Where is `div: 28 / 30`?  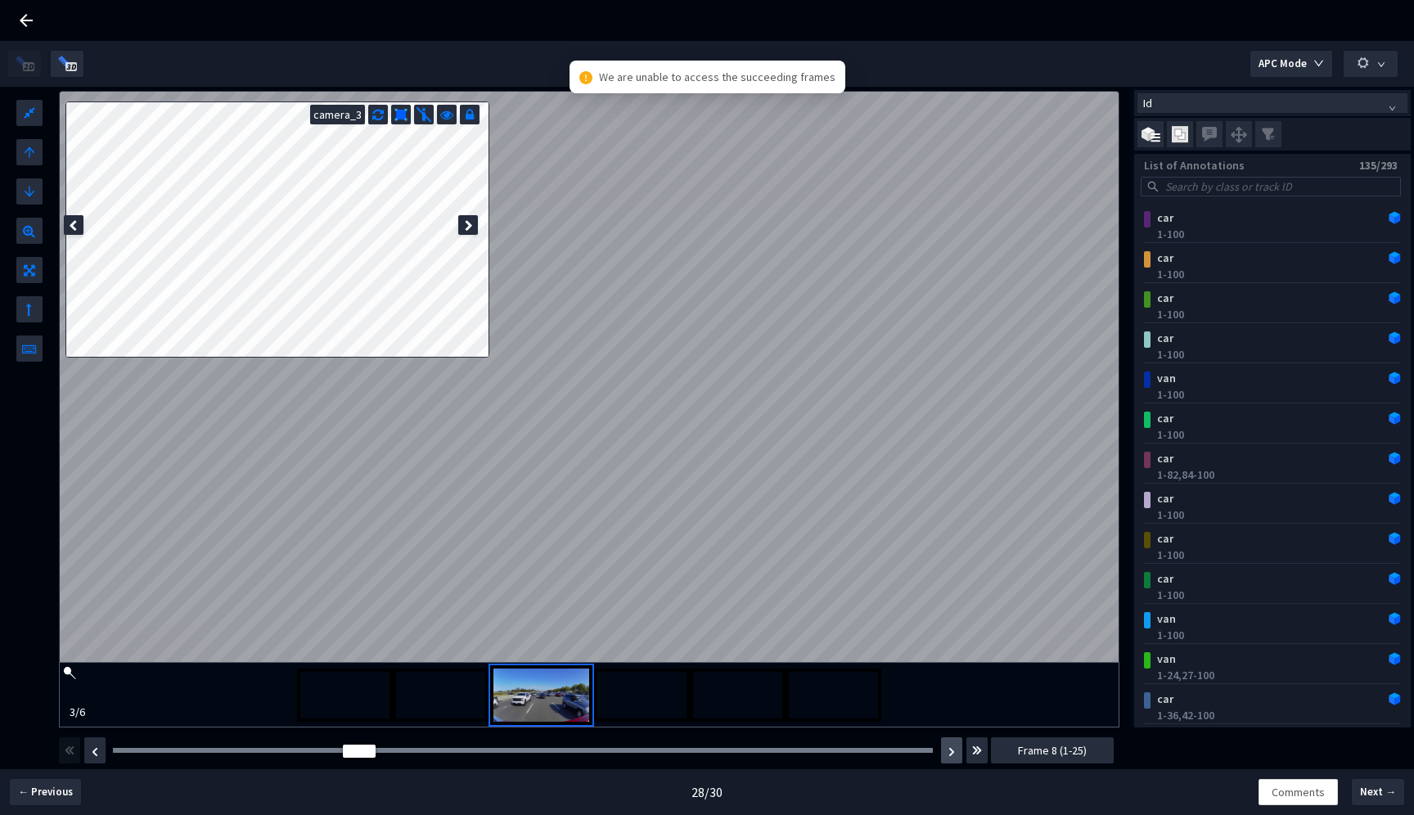
div: 28 / 30 is located at coordinates (707, 792).